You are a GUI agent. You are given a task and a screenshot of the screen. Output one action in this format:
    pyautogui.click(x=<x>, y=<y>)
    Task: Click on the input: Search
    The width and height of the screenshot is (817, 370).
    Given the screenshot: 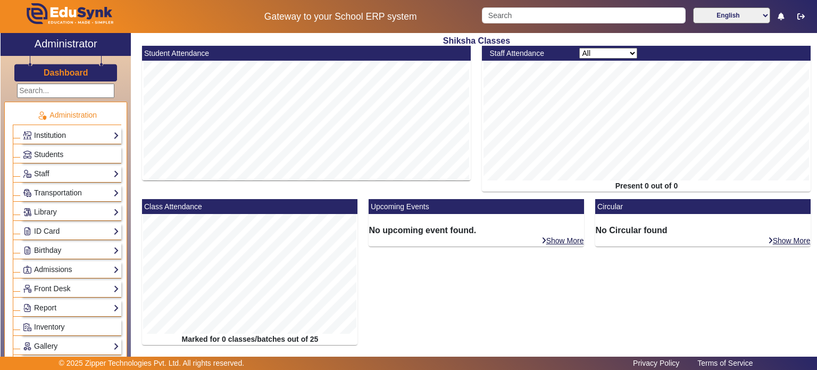 What is the action you would take?
    pyautogui.click(x=584, y=15)
    